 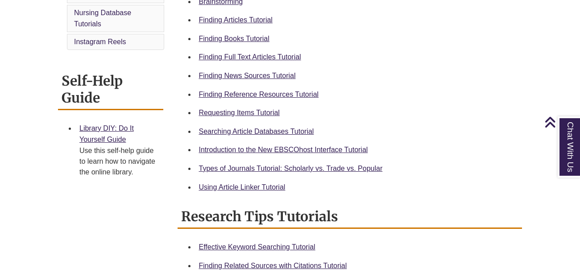 What do you see at coordinates (256, 131) in the screenshot?
I see `a: Searching Article Databases Tutorial` at bounding box center [256, 131].